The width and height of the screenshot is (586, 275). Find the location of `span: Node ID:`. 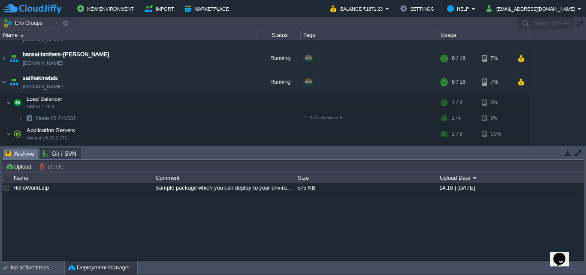

span: Node ID: is located at coordinates (47, 118).